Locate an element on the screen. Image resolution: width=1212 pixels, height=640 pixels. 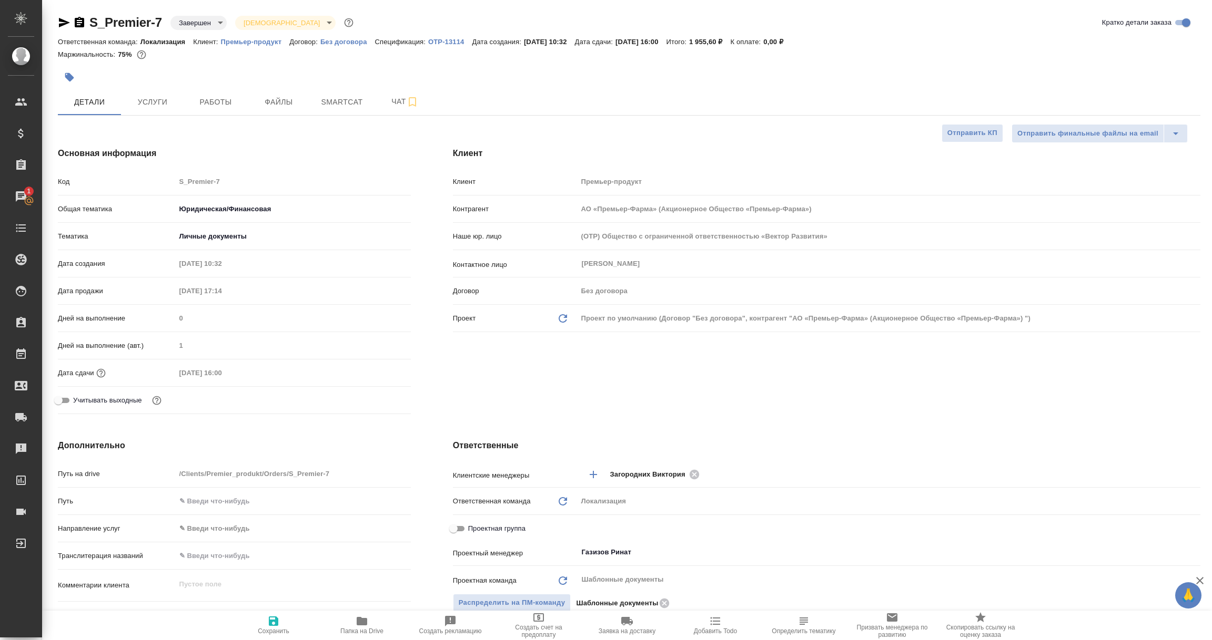
p: Общая тематика is located at coordinates (117, 209).